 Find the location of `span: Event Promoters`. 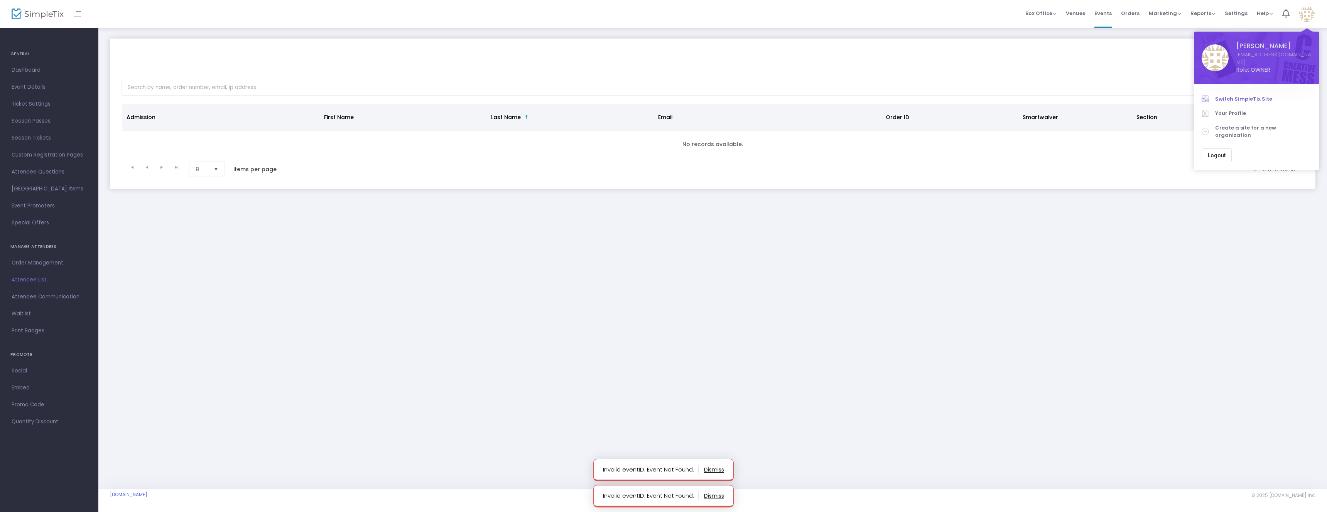

span: Event Promoters is located at coordinates (49, 206).